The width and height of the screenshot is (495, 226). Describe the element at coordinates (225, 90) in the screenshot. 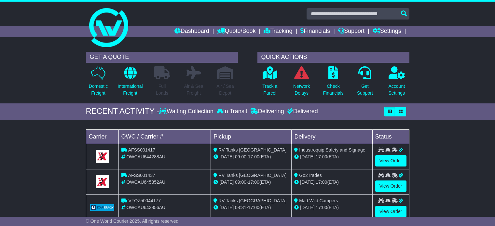

I see `p: Air / Sea Depot` at that location.